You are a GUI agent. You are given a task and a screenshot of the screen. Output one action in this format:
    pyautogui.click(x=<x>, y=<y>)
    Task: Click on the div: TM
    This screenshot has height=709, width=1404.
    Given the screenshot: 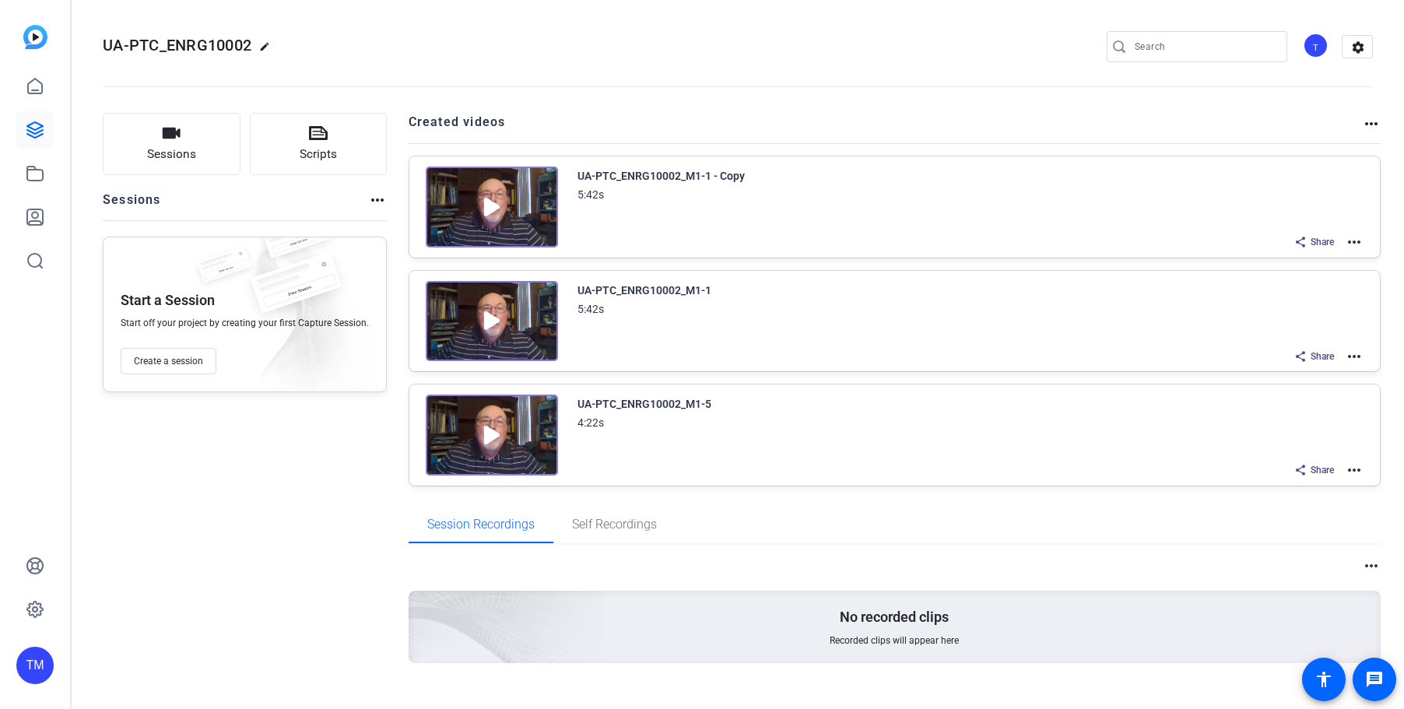 What is the action you would take?
    pyautogui.click(x=35, y=666)
    